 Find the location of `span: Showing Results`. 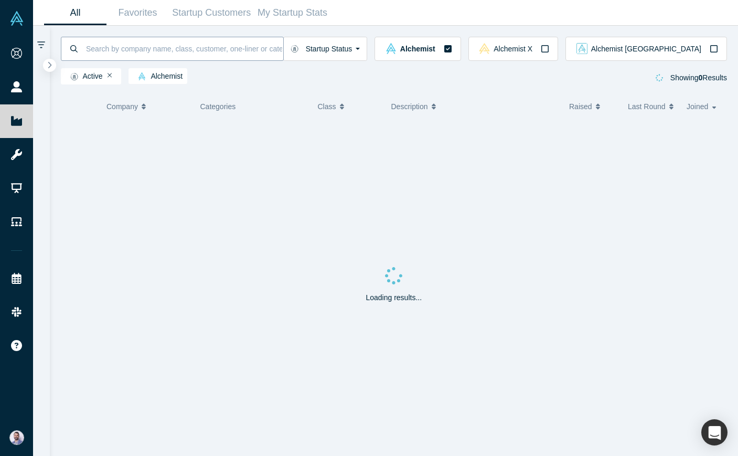

span: Showing Results is located at coordinates (699, 78).